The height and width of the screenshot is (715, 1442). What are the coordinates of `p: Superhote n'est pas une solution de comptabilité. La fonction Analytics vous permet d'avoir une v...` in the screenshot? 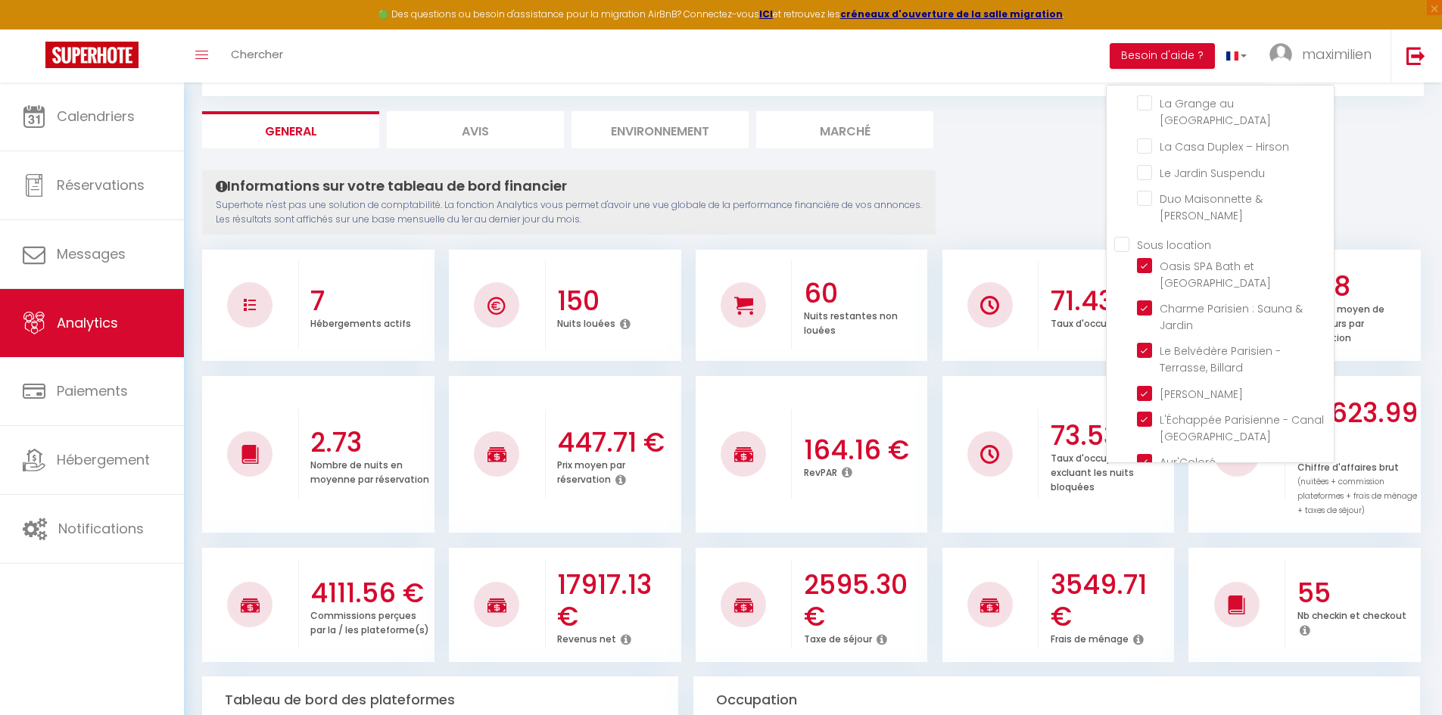 It's located at (568, 213).